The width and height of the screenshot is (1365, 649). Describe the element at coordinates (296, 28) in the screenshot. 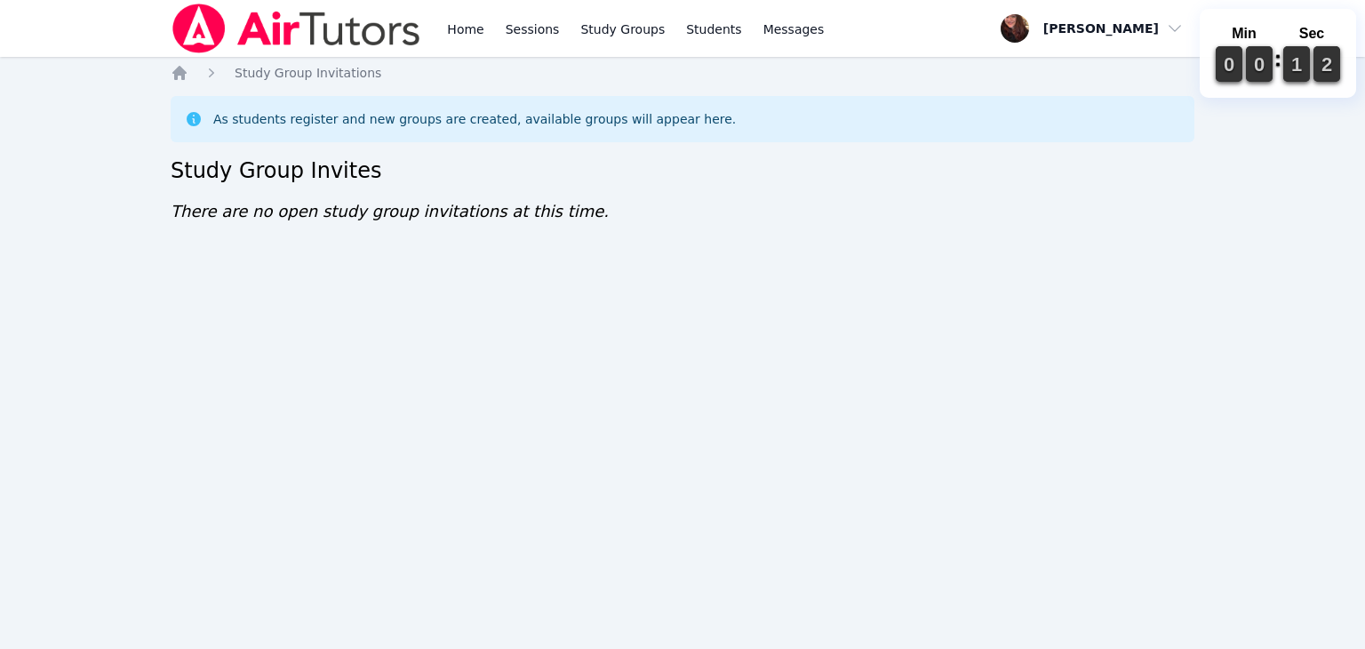

I see `img: Air Tutors` at that location.